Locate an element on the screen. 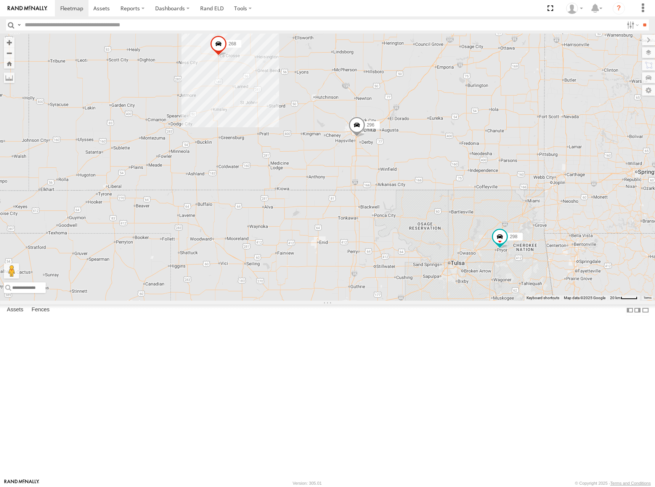  label: Assets is located at coordinates (15, 310).